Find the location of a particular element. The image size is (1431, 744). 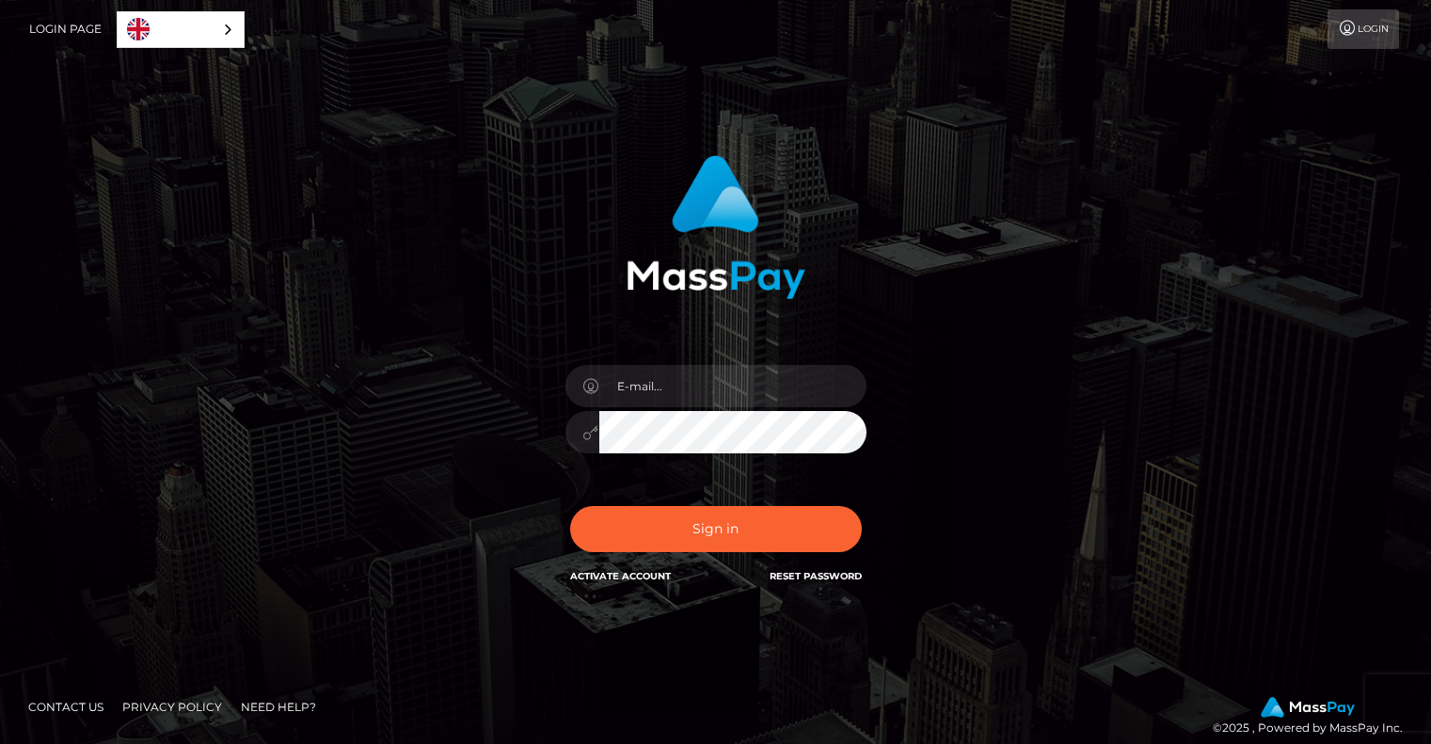

a: Contact Us is located at coordinates (66, 707).